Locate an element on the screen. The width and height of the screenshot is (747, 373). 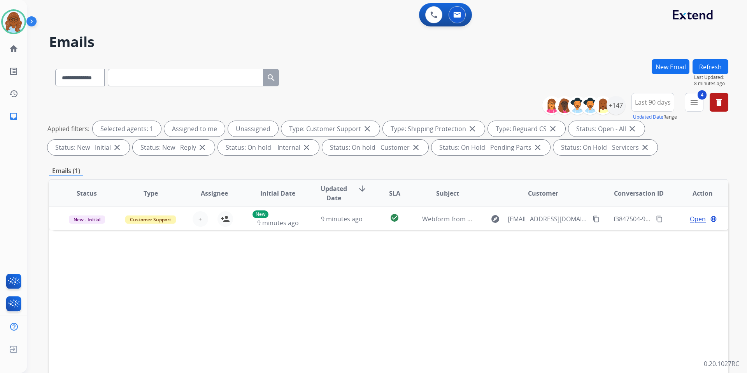
span: Last Updated: is located at coordinates (711, 77).